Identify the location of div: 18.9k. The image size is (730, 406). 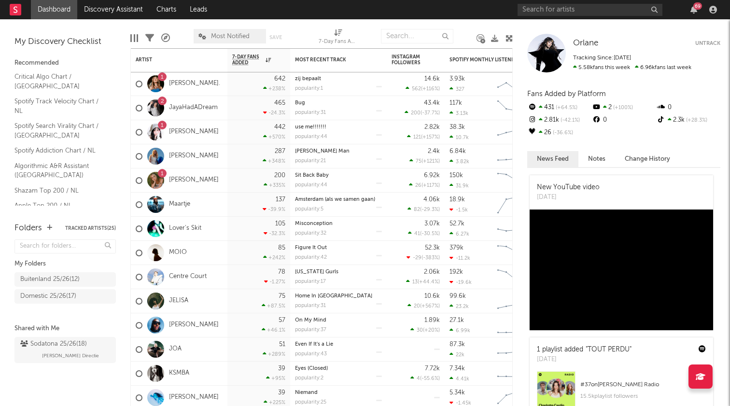
(457, 199).